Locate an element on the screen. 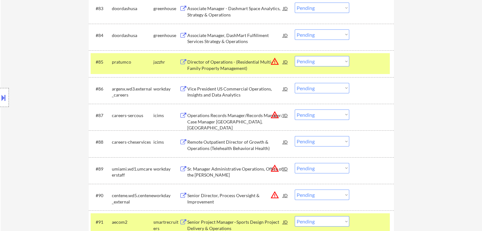  div: #89 is located at coordinates (101, 169).